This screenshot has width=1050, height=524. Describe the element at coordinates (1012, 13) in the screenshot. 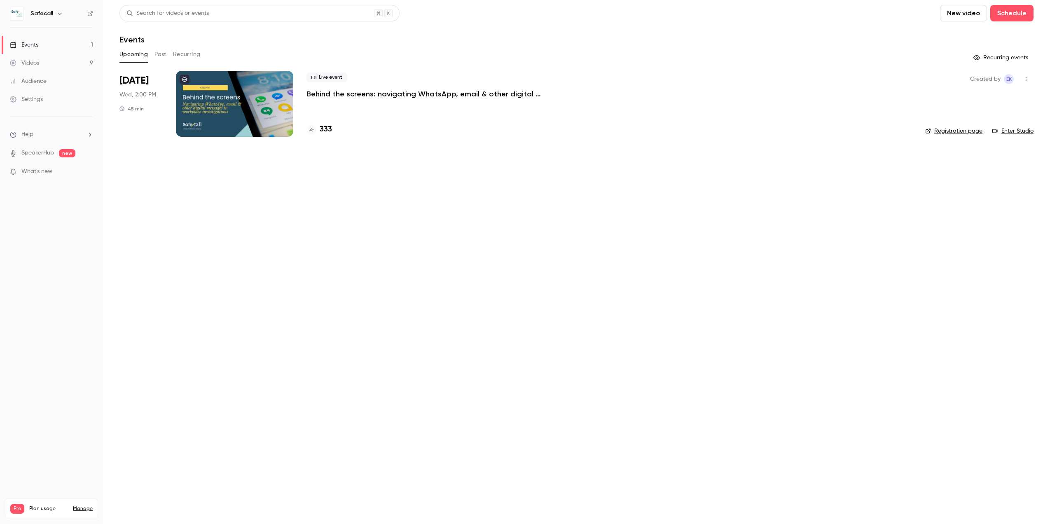

I see `button: Schedule` at that location.